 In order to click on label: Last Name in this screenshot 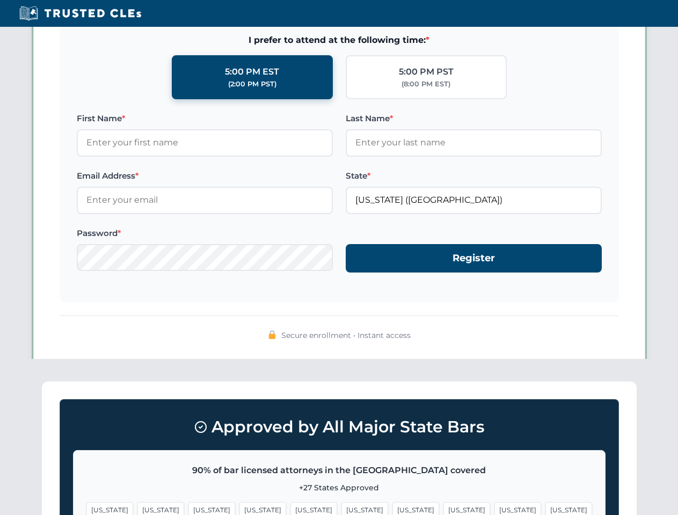, I will do `click(474, 119)`.